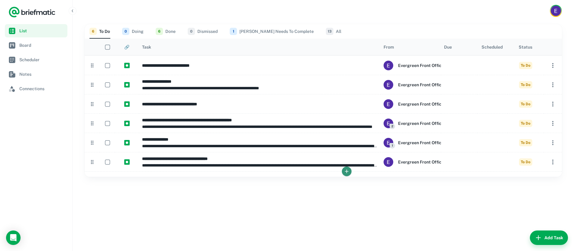 This screenshot has width=574, height=251. Describe the element at coordinates (36, 74) in the screenshot. I see `a: Notes` at that location.